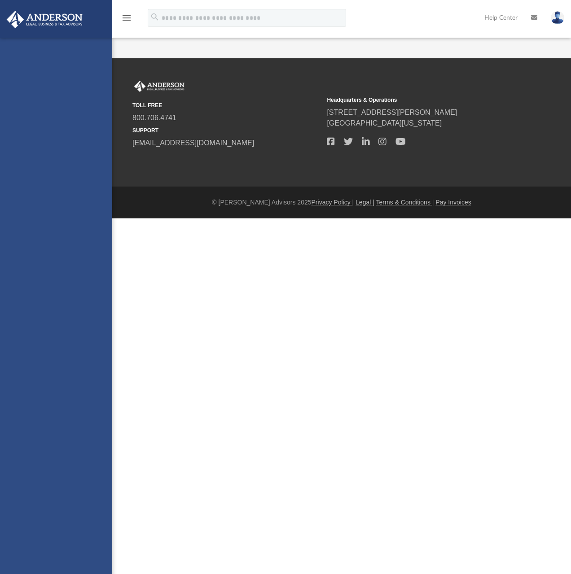 The height and width of the screenshot is (574, 571). I want to click on a: Privacy Policy |, so click(332, 202).